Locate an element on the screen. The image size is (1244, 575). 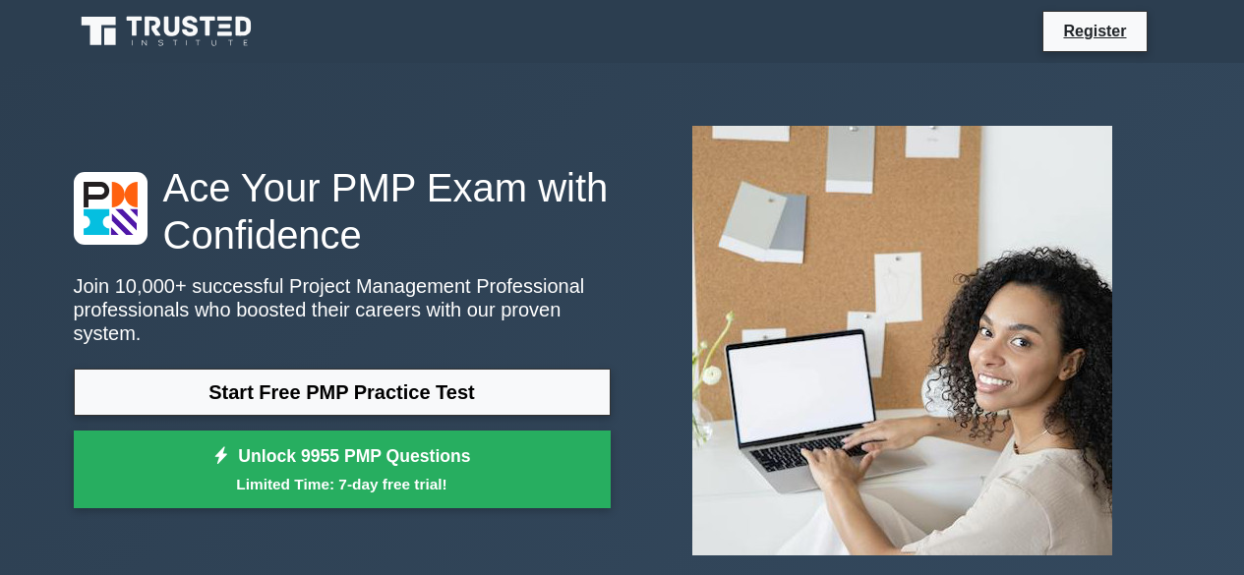
a: Start Free PMP Practice Test is located at coordinates (342, 392).